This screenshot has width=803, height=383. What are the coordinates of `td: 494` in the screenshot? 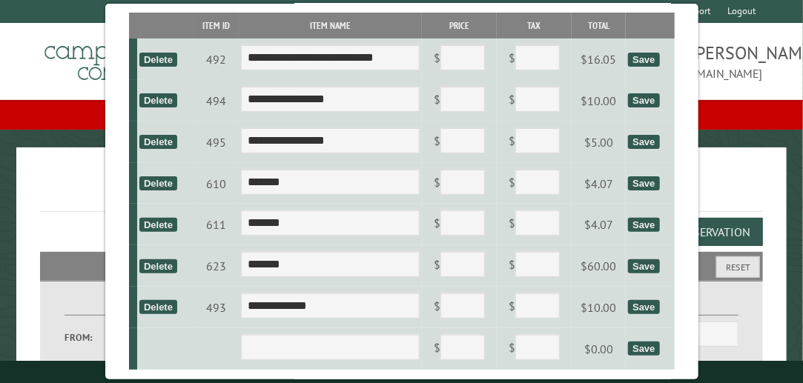 It's located at (216, 101).